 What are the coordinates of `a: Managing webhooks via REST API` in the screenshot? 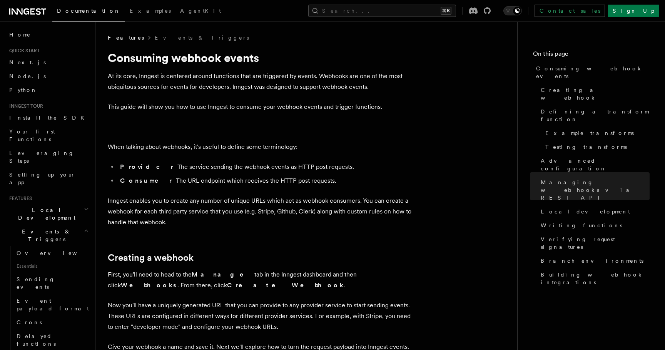 It's located at (594, 190).